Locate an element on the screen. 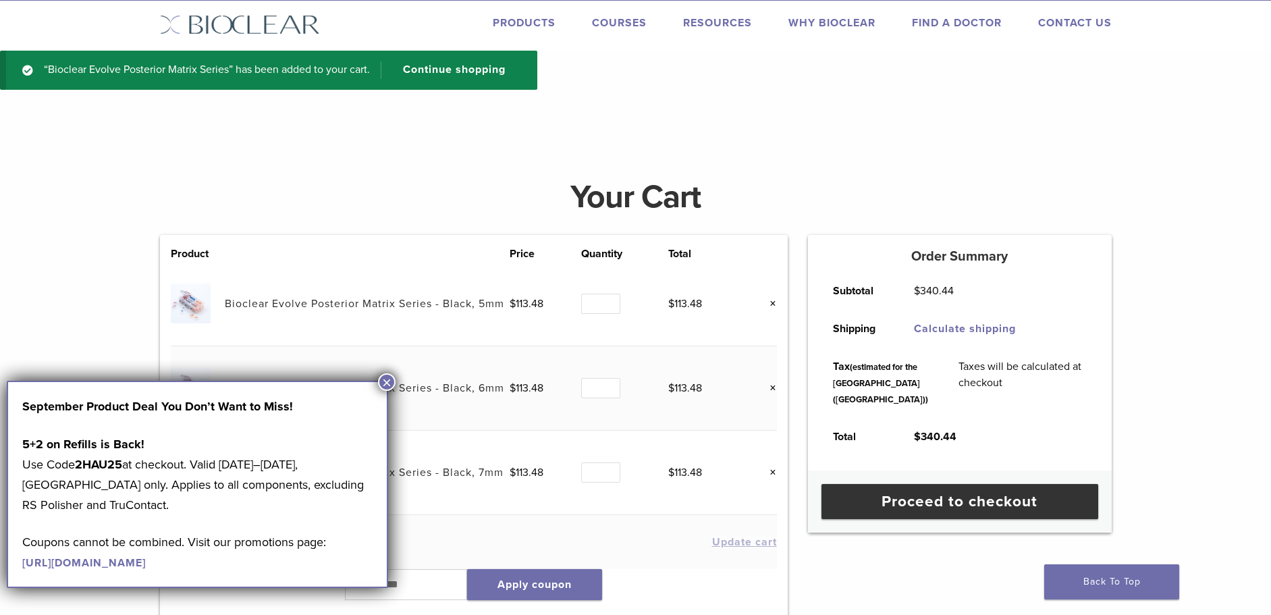 The image size is (1271, 615). th: Shipping is located at coordinates (858, 329).